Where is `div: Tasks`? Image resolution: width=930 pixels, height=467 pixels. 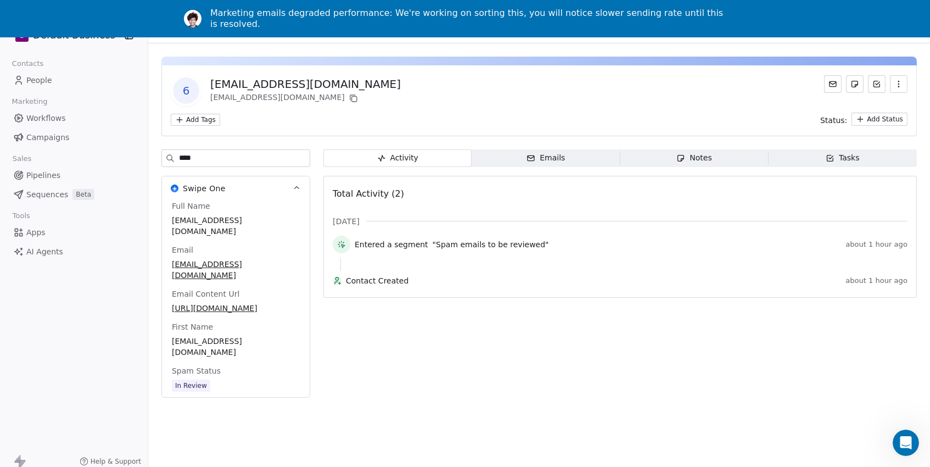
div: Tasks is located at coordinates (843, 158).